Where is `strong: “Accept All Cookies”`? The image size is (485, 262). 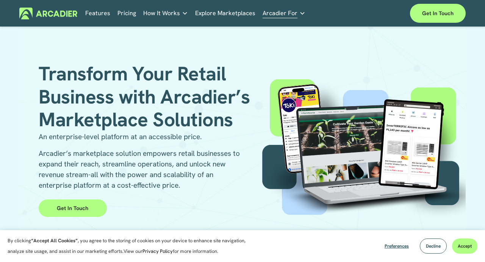
strong: “Accept All Cookies” is located at coordinates (54, 240).